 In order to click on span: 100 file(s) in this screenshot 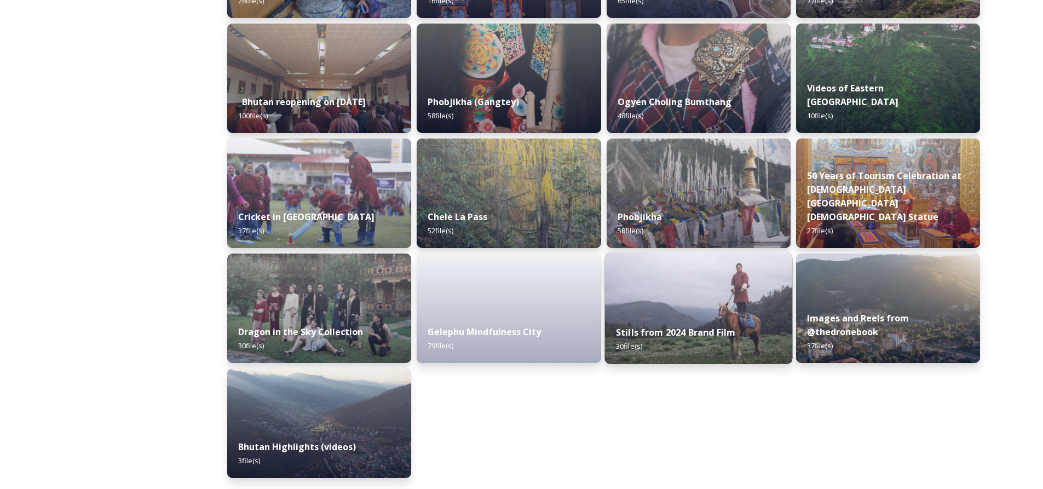, I will do `click(253, 116)`.